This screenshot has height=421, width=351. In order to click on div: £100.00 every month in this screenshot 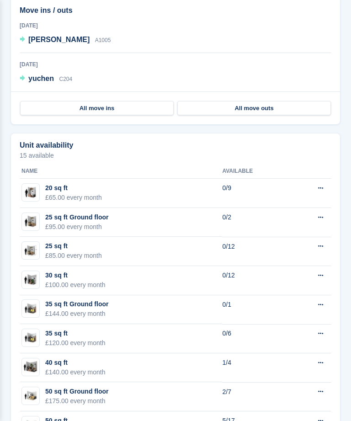, I will do `click(75, 285)`.